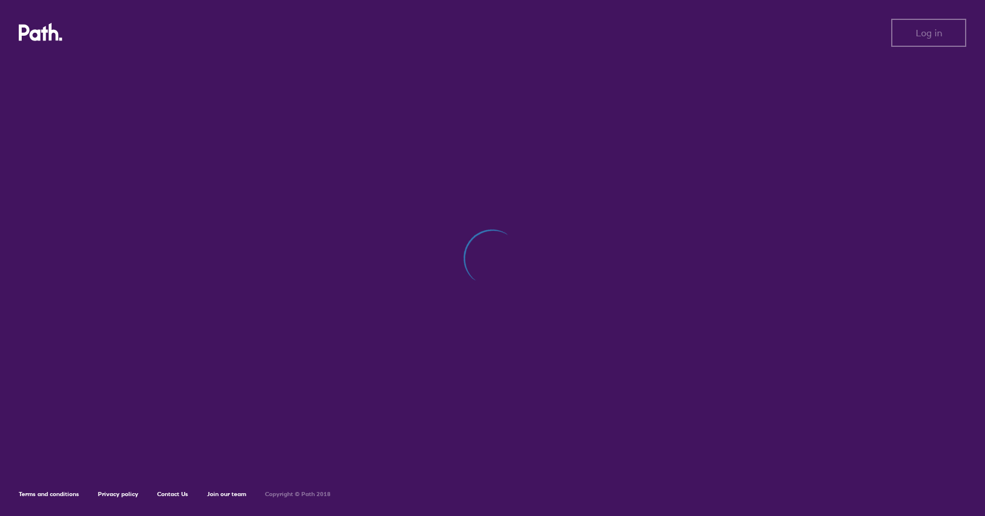  Describe the element at coordinates (929, 33) in the screenshot. I see `button: Log in` at that location.